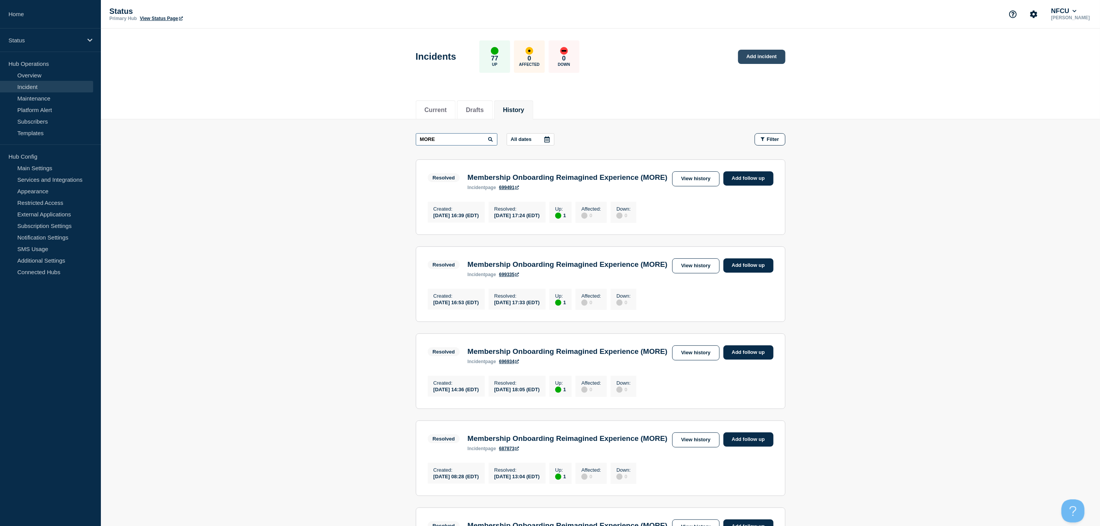 The width and height of the screenshot is (1100, 526). I want to click on a: 687873, so click(509, 449).